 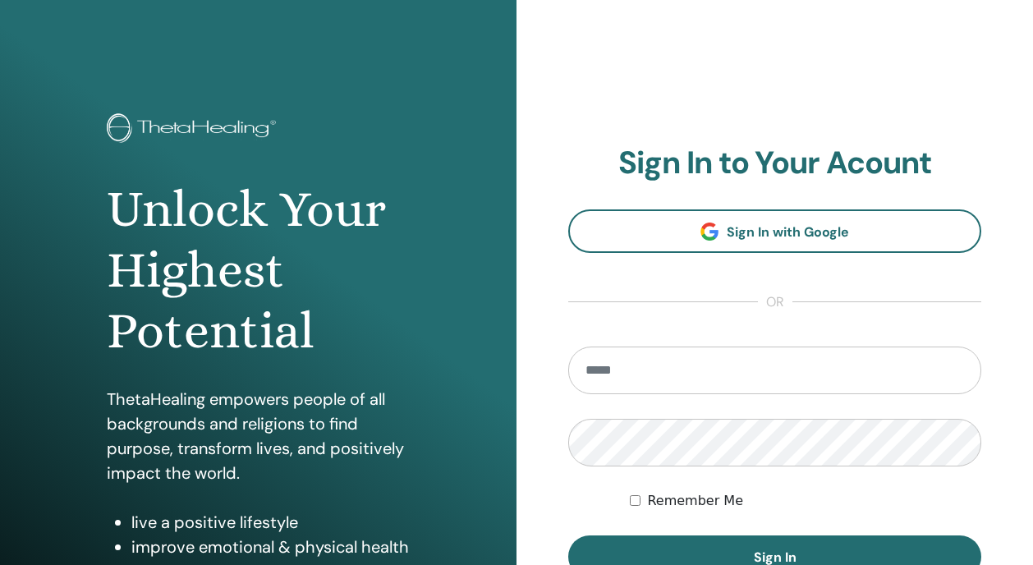 I want to click on a: Sign In with Google, so click(x=774, y=231).